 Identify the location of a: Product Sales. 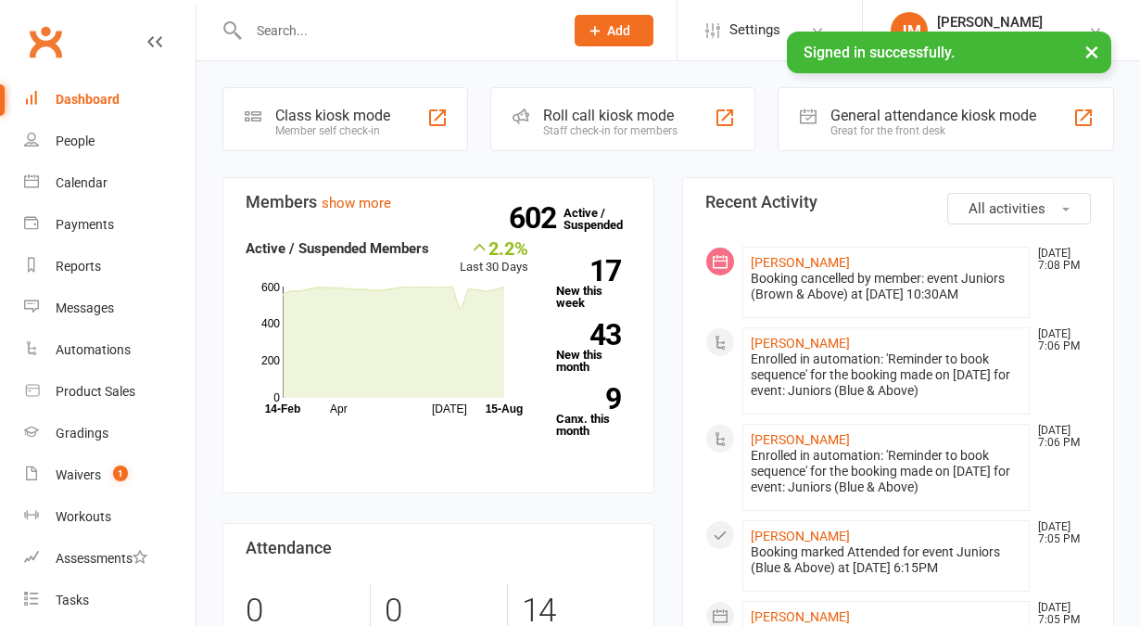
(109, 391).